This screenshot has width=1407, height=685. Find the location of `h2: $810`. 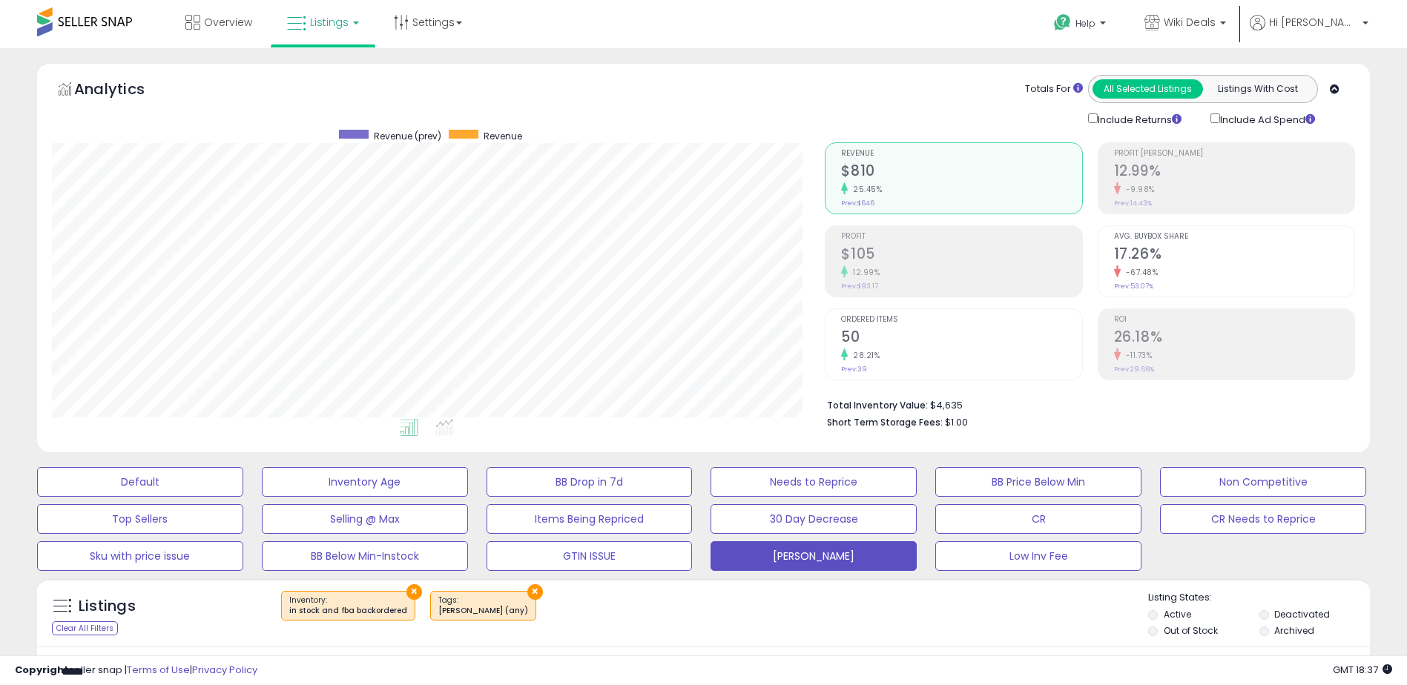

h2: $810 is located at coordinates (961, 172).